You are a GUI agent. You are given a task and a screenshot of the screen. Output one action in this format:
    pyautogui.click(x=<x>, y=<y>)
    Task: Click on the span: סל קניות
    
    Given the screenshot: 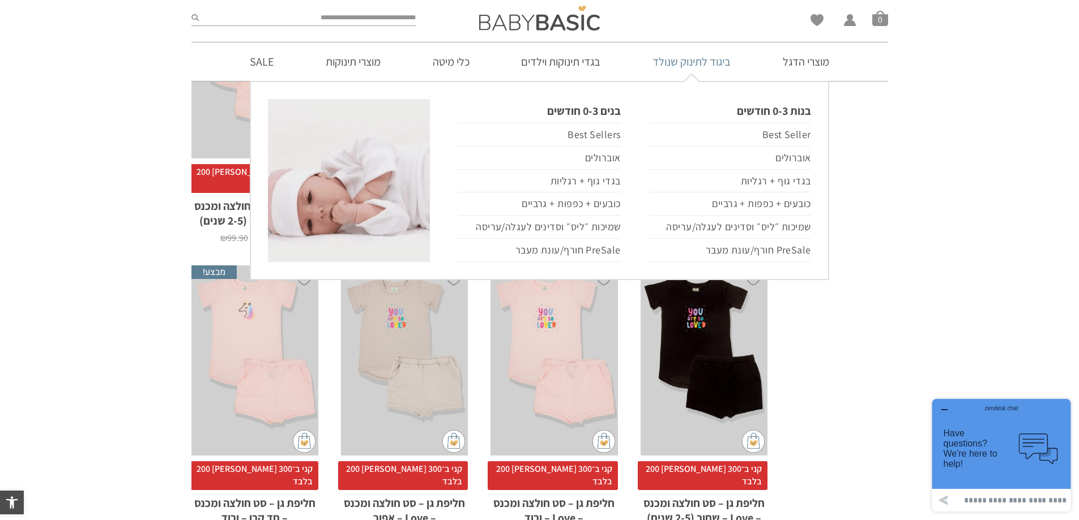 What is the action you would take?
    pyautogui.click(x=880, y=18)
    